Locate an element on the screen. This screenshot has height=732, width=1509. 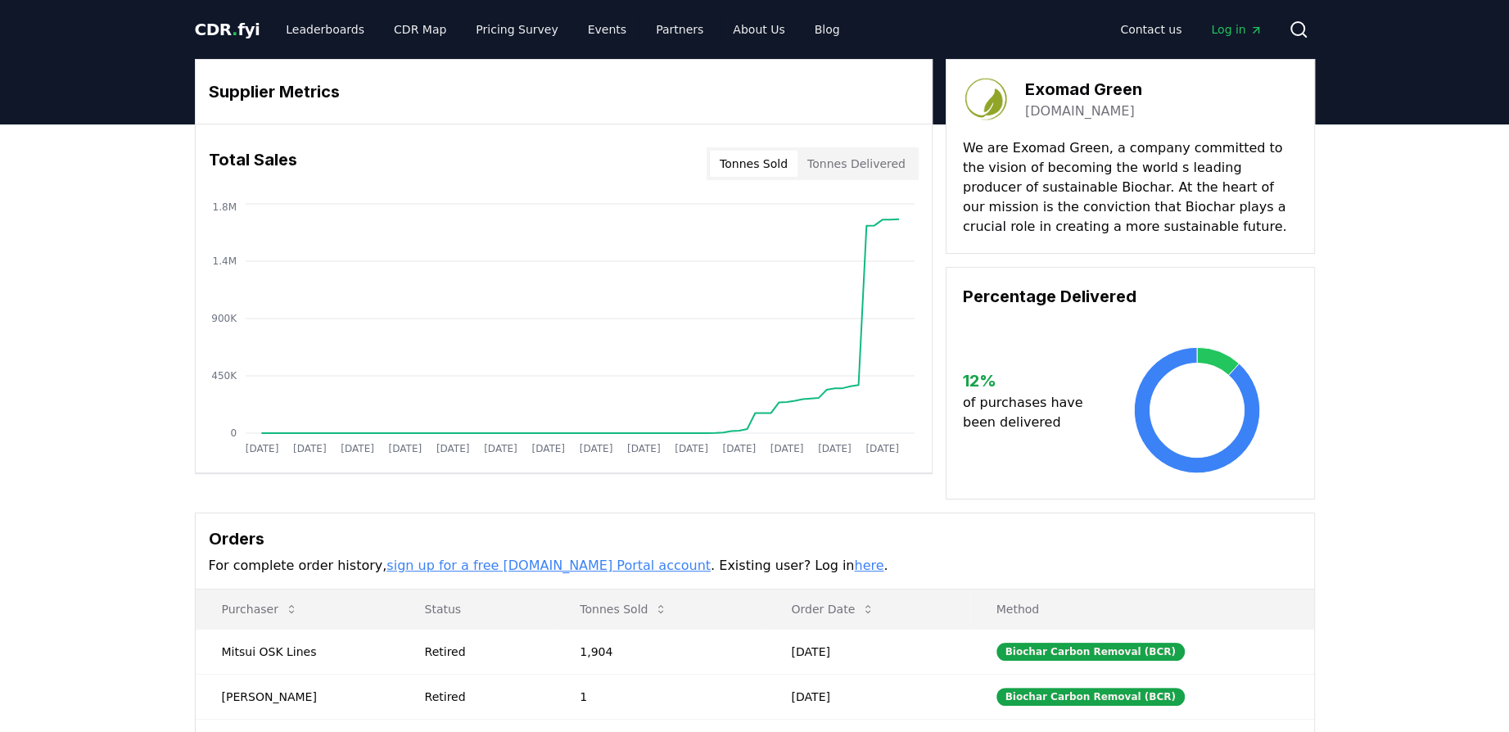
a: Leaderboards is located at coordinates (325, 29).